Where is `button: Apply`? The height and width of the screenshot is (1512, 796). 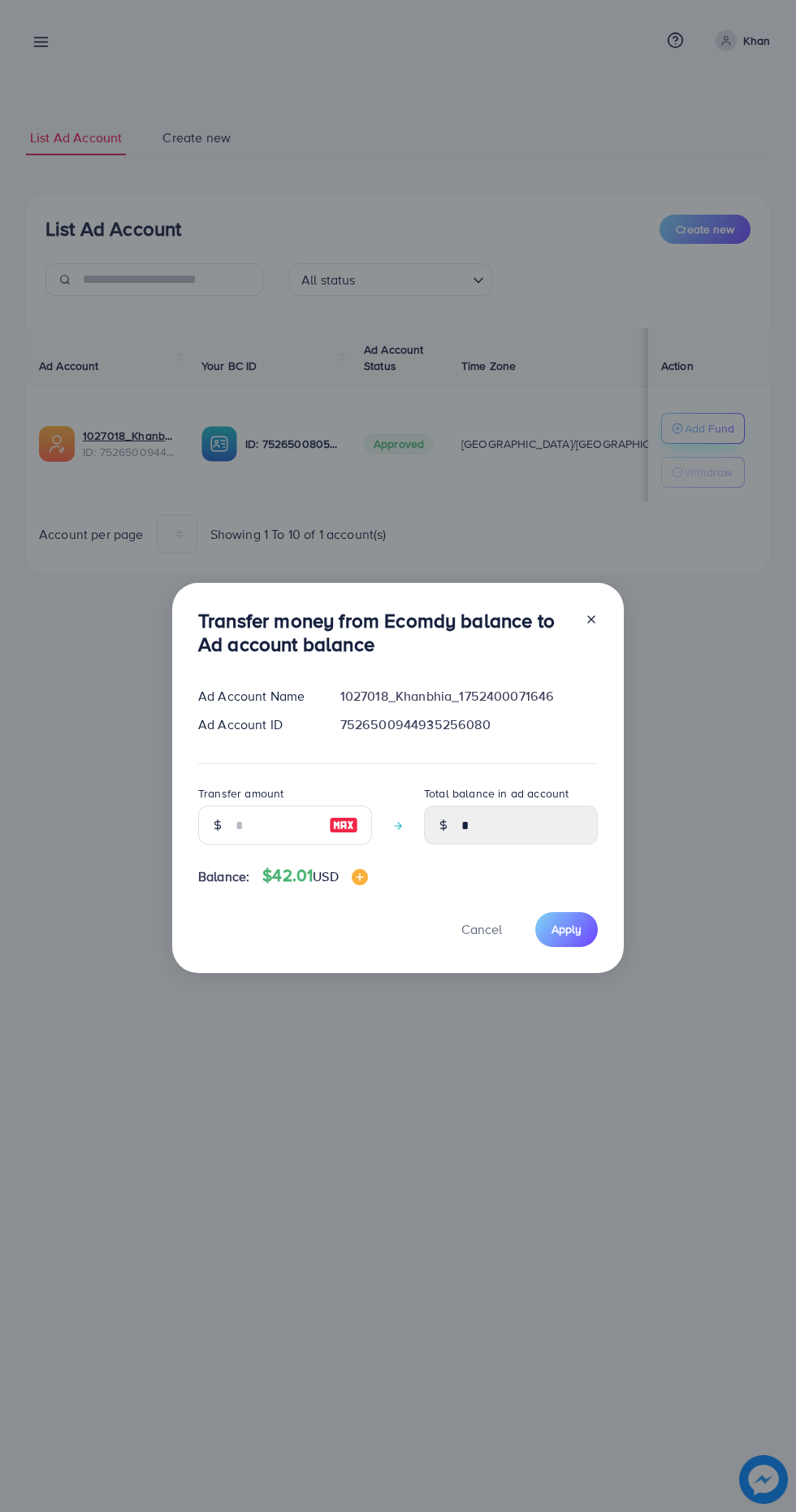
button: Apply is located at coordinates (566, 929).